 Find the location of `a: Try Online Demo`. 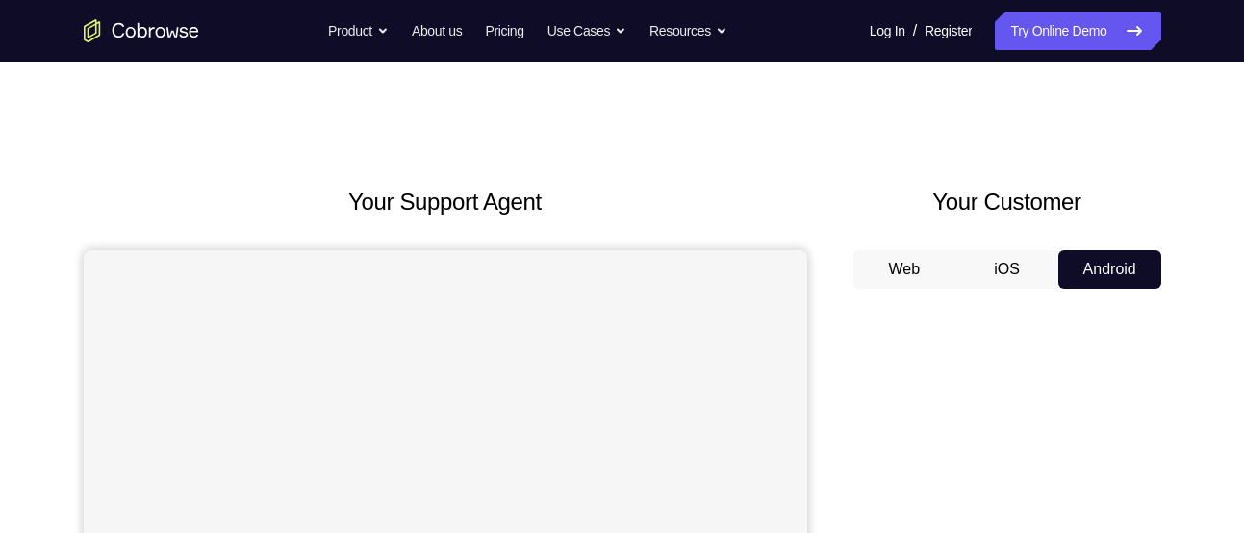

a: Try Online Demo is located at coordinates (1077, 31).